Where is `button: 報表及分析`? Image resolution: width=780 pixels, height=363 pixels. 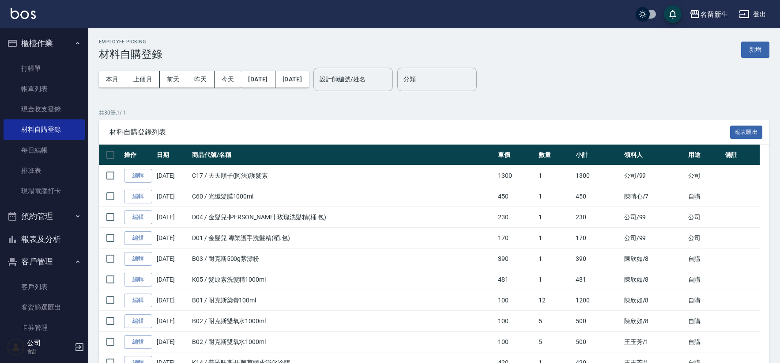
button: 報表及分析 is located at coordinates (44, 239).